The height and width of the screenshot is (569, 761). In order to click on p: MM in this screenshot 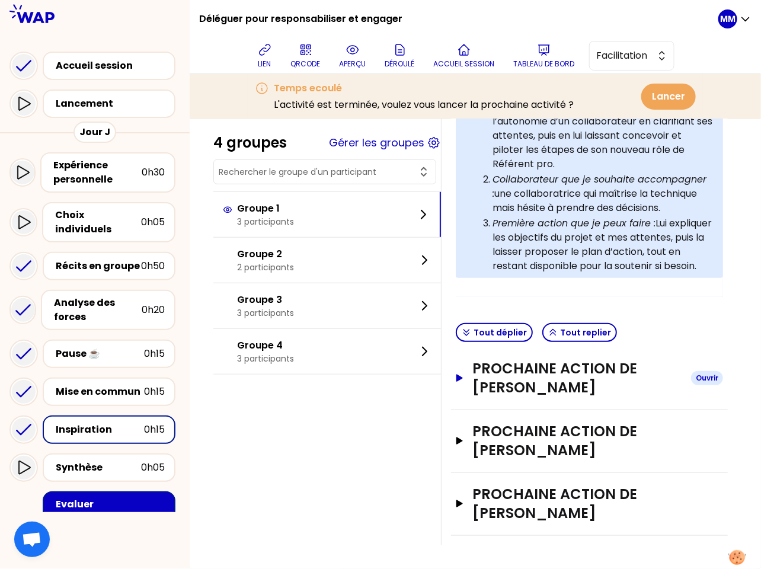, I will do `click(728, 19)`.